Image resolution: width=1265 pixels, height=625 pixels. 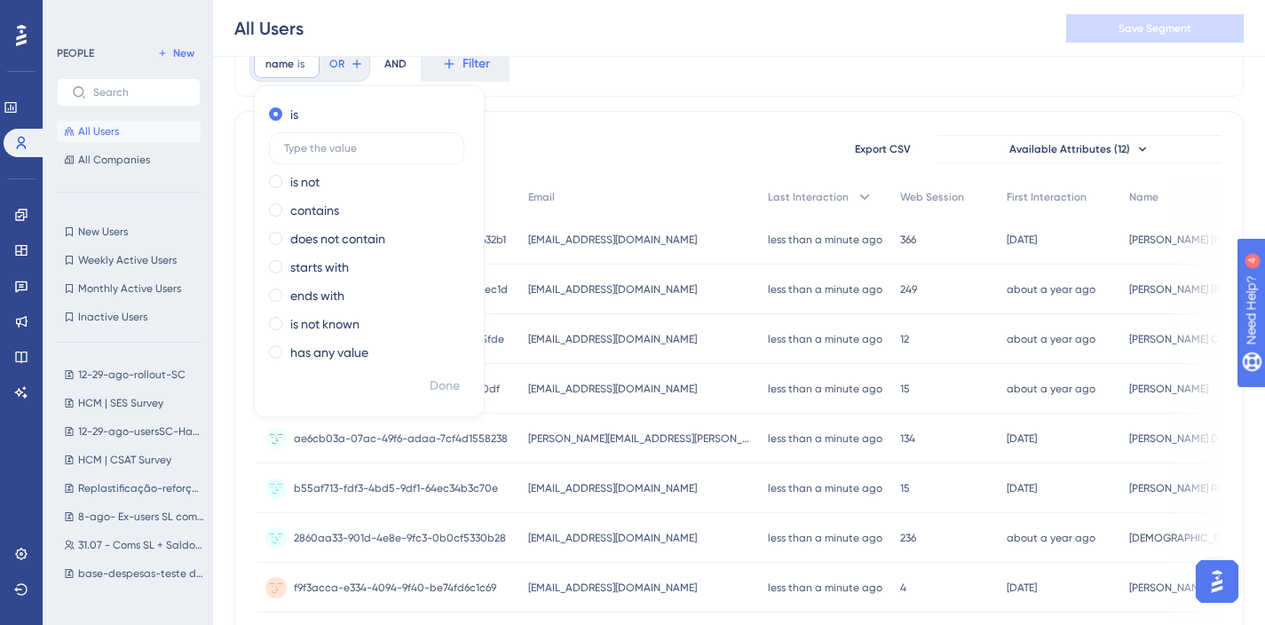 I want to click on button: All Companies, so click(x=129, y=160).